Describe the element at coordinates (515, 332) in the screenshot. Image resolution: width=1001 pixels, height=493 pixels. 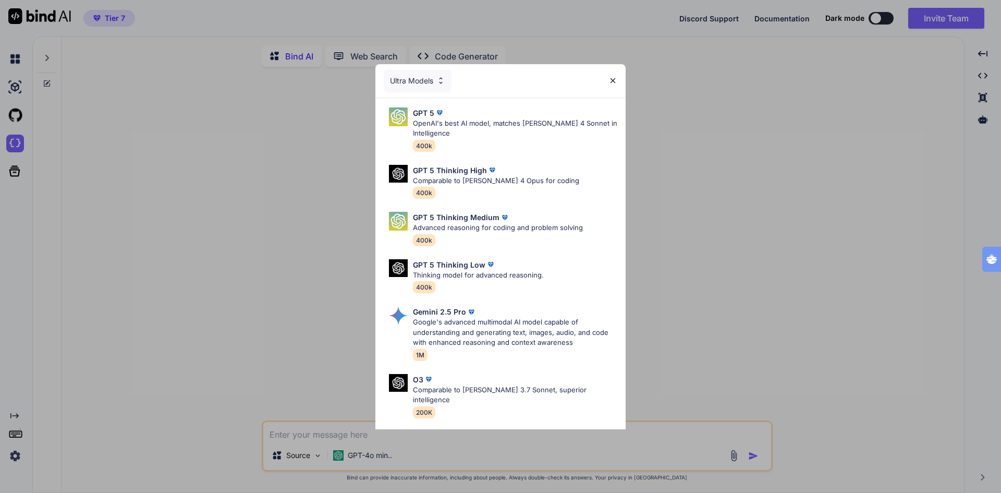
I see `p: Google's advanced multimodal AI model capable of understanding and generating text, images, audio...` at that location.